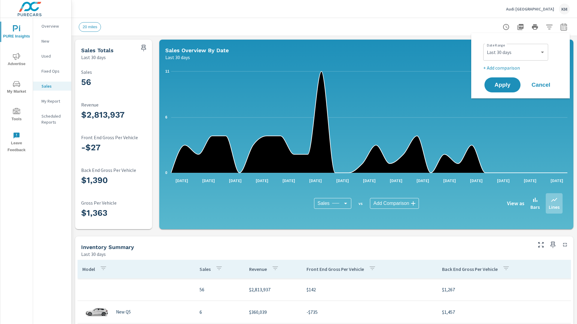 The height and width of the screenshot is (324, 577). Describe the element at coordinates (121, 180) in the screenshot. I see `h3: $1,390` at that location.